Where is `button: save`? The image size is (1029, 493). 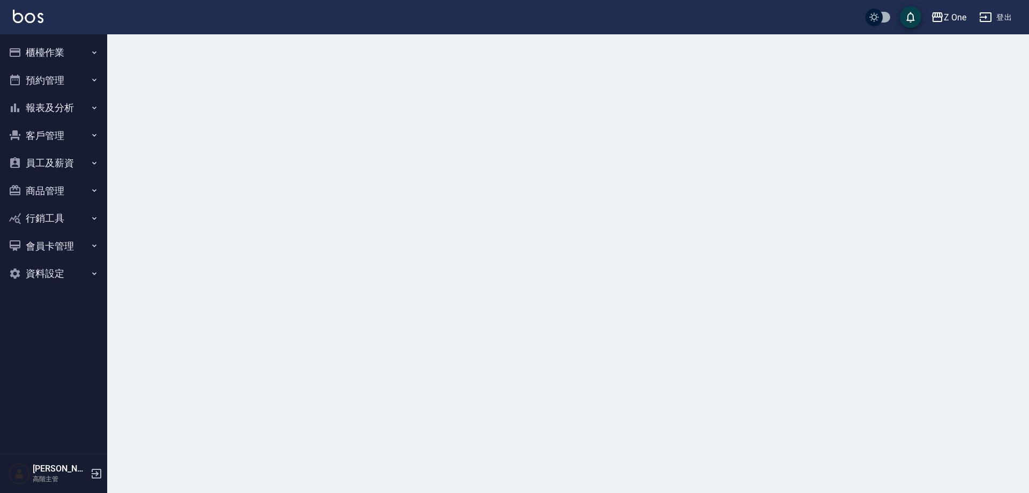 button: save is located at coordinates (911, 17).